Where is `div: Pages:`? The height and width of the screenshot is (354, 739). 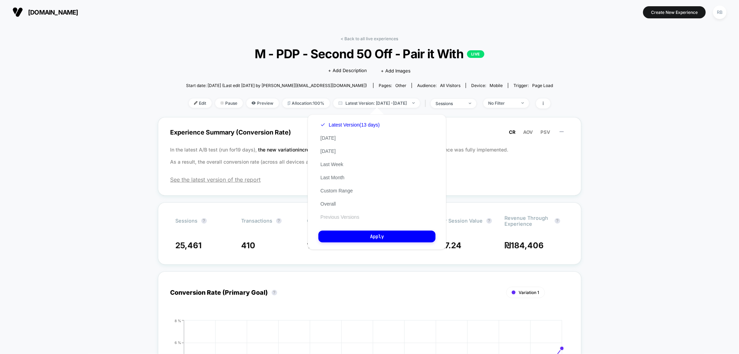 div: Pages: is located at coordinates (393, 85).